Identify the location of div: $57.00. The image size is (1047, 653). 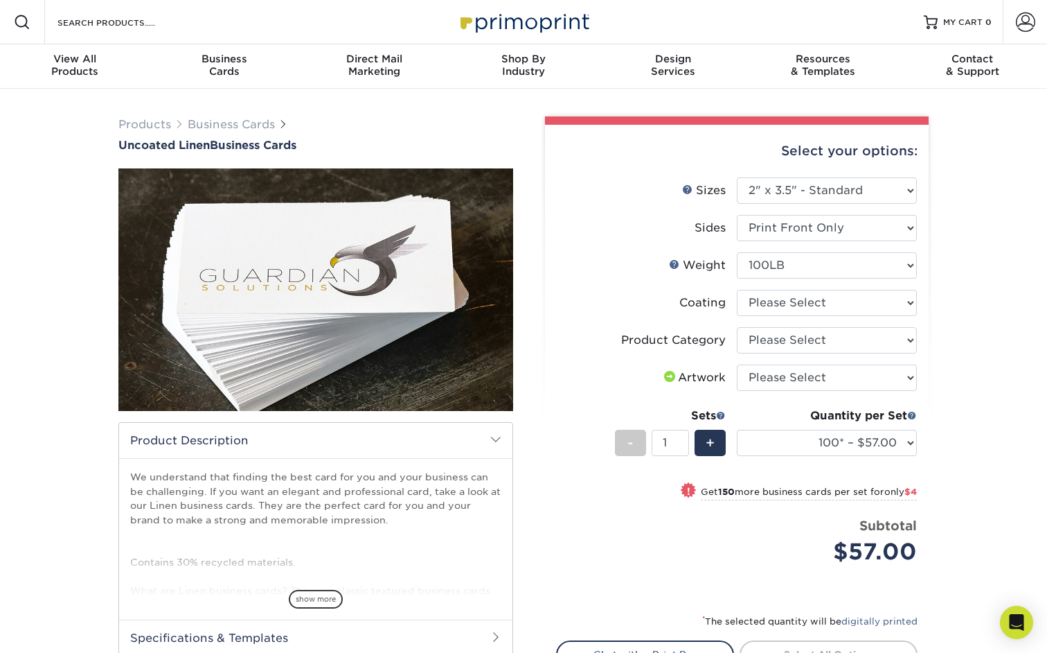
(832, 551).